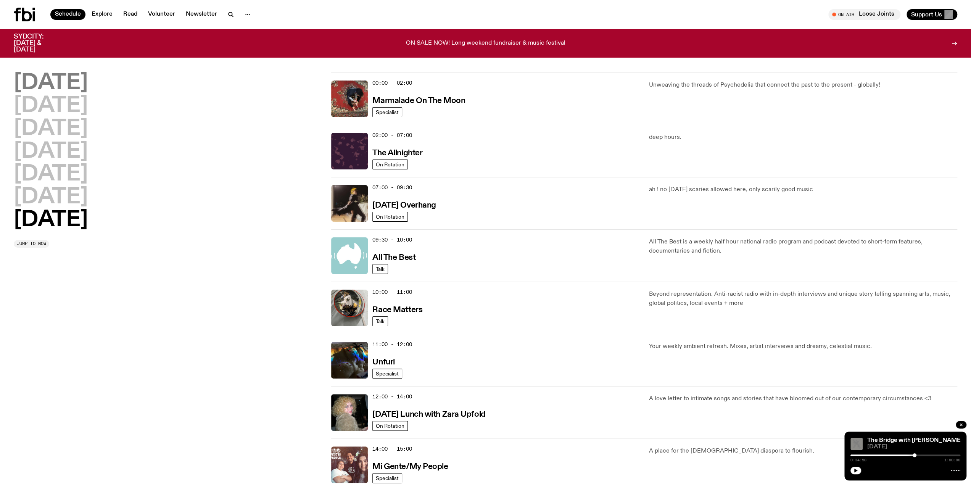 This screenshot has height=485, width=971. Describe the element at coordinates (864, 14) in the screenshot. I see `button: On AirLoose Joints` at that location.